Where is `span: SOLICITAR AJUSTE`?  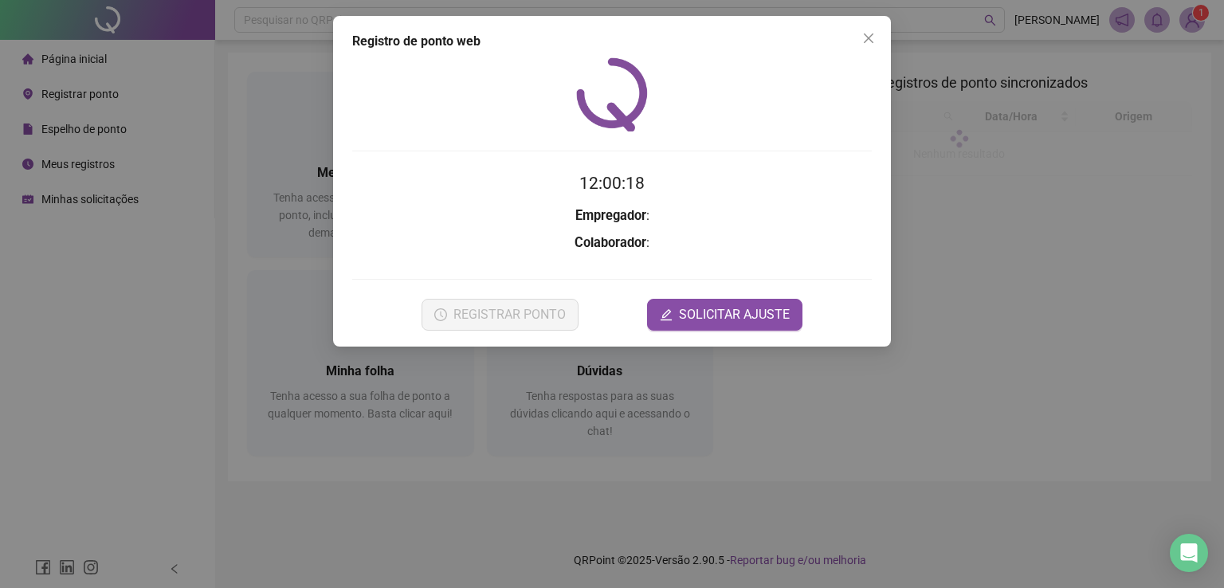 span: SOLICITAR AJUSTE is located at coordinates (734, 315).